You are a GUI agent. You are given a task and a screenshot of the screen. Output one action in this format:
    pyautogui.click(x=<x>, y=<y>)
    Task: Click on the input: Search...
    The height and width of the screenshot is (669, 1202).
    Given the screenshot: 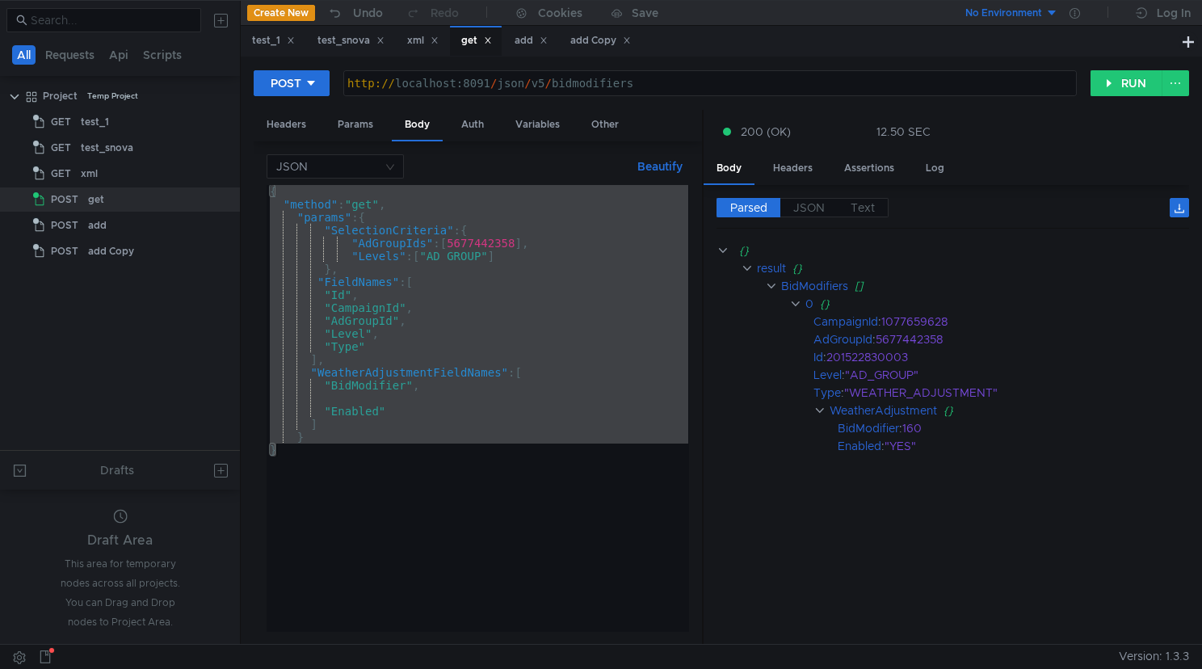 What is the action you would take?
    pyautogui.click(x=111, y=20)
    